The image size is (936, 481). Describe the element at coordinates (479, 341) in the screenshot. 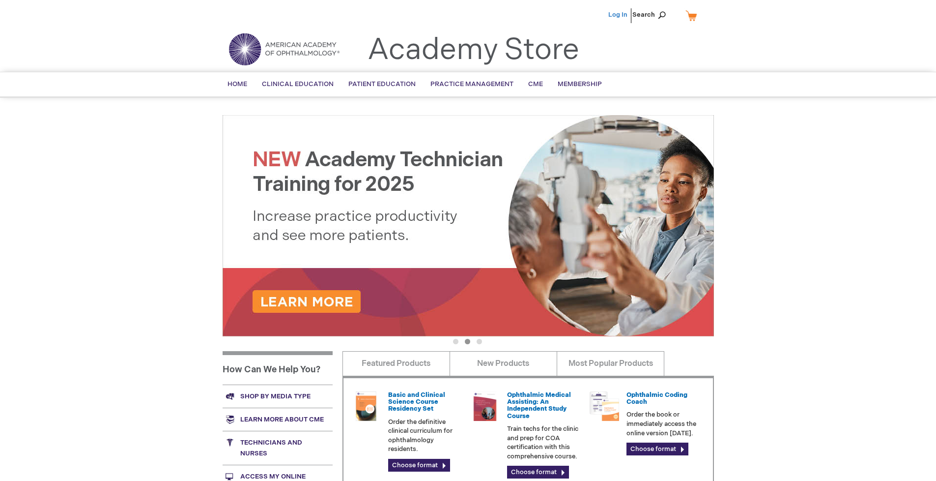

I see `button: 3 of 3` at that location.